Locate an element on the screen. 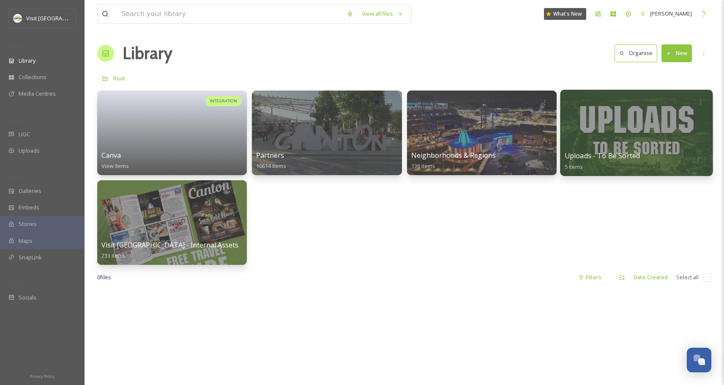  span: Maps is located at coordinates (25, 240).